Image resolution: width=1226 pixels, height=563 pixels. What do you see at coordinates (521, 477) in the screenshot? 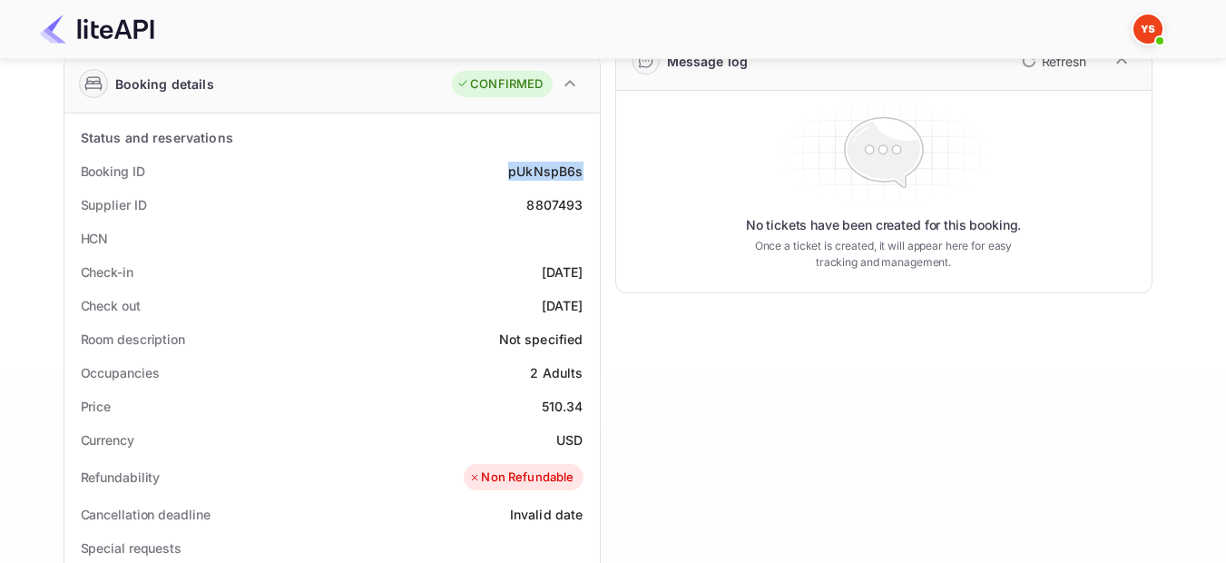
I see `div: Non Refundable` at bounding box center [521, 477].